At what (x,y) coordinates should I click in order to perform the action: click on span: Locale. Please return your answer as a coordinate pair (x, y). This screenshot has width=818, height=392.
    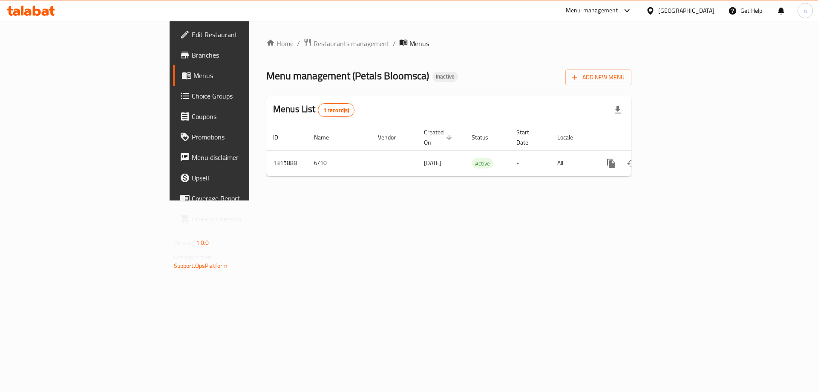
    Looking at the image, I should click on (570, 137).